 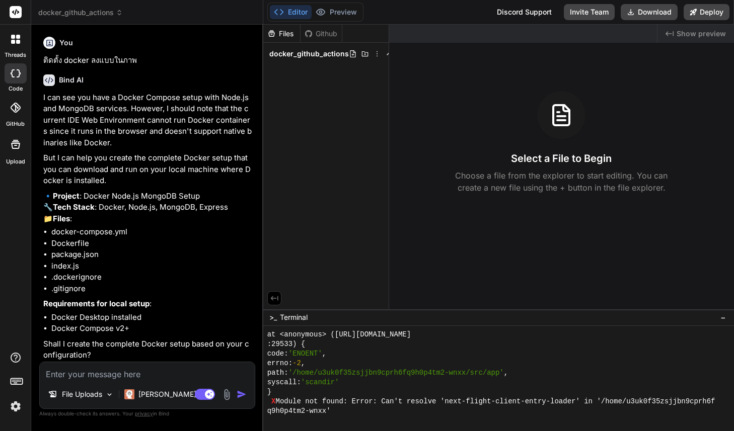 I want to click on p: But I can help you create the complete Docker setup that you can download and run on your local m..., so click(x=148, y=170).